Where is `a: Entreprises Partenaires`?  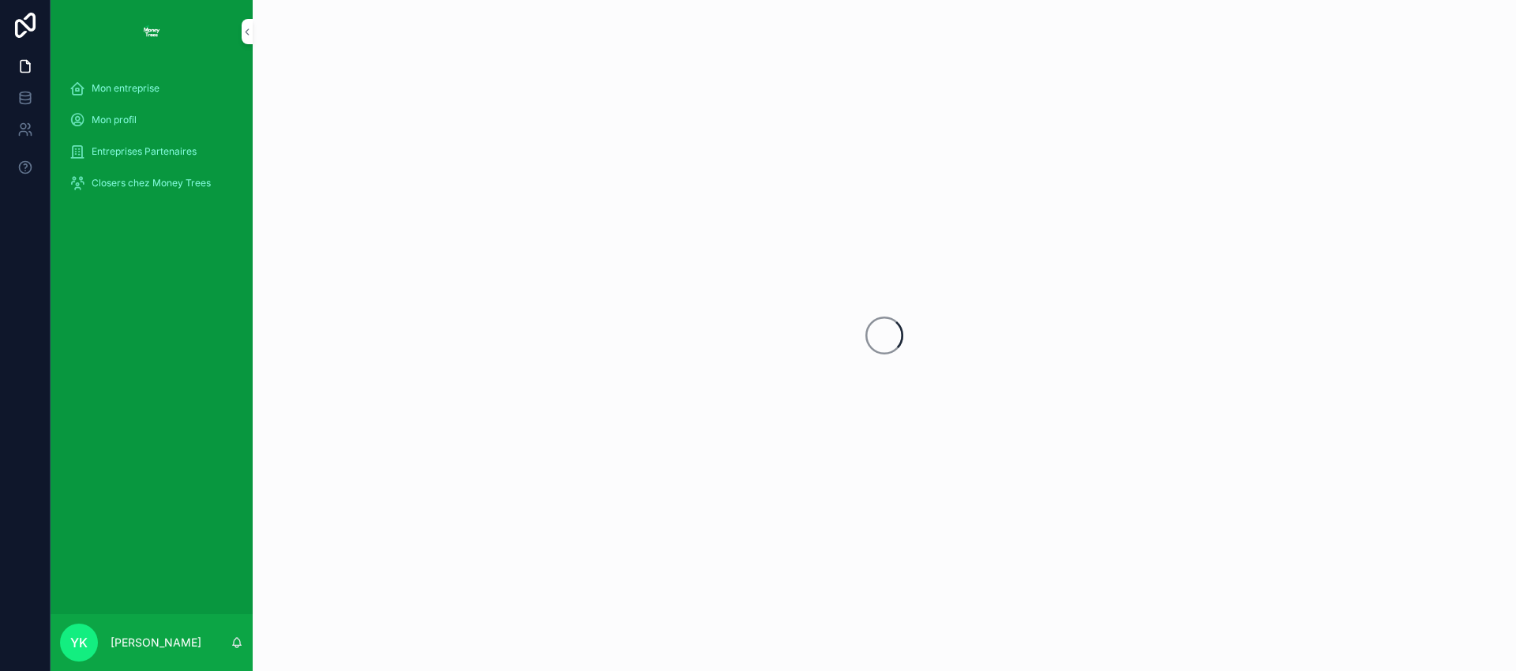 a: Entreprises Partenaires is located at coordinates (152, 152).